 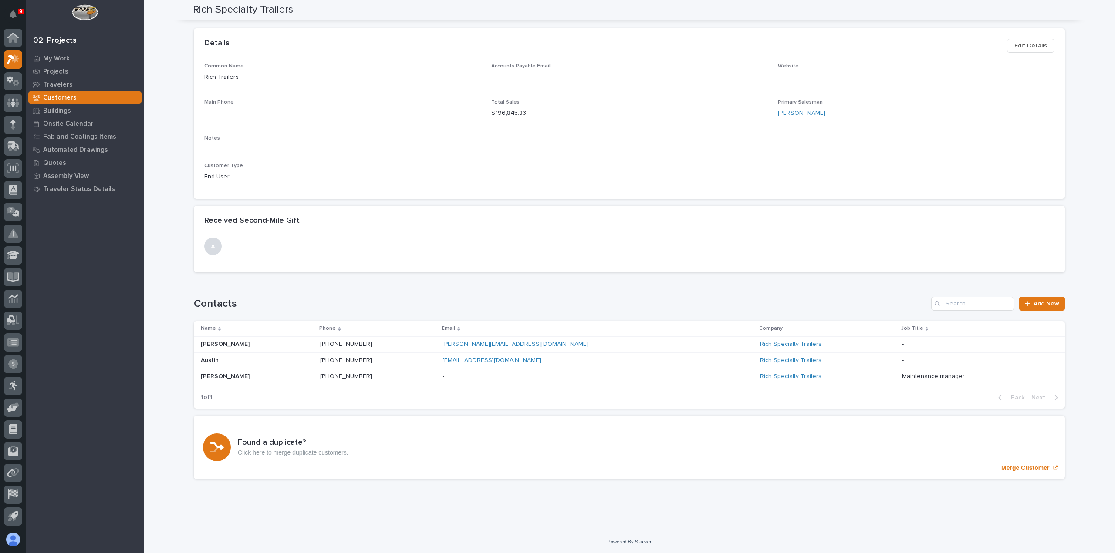 I want to click on input: Search, so click(x=972, y=304).